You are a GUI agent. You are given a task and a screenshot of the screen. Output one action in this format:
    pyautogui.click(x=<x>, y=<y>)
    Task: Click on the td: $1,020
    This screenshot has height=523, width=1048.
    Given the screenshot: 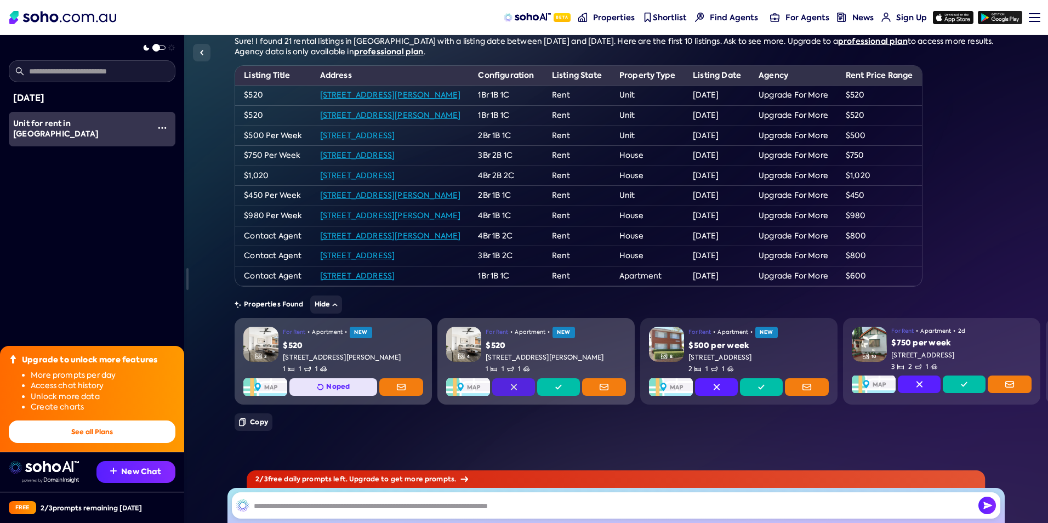 What is the action you would take?
    pyautogui.click(x=879, y=175)
    